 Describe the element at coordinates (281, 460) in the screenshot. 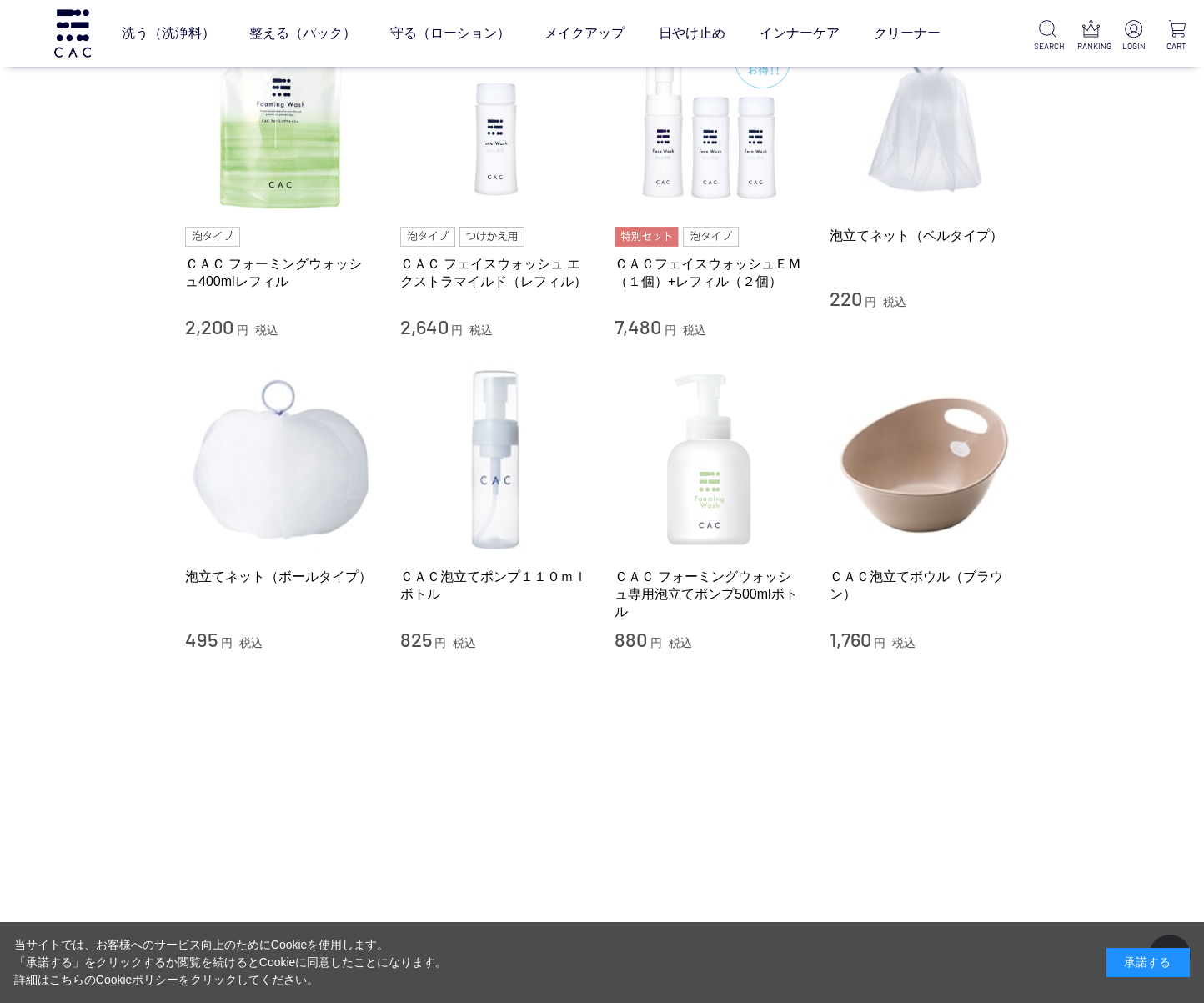

I see `img: 泡立てネット（ボールタイプ）` at that location.